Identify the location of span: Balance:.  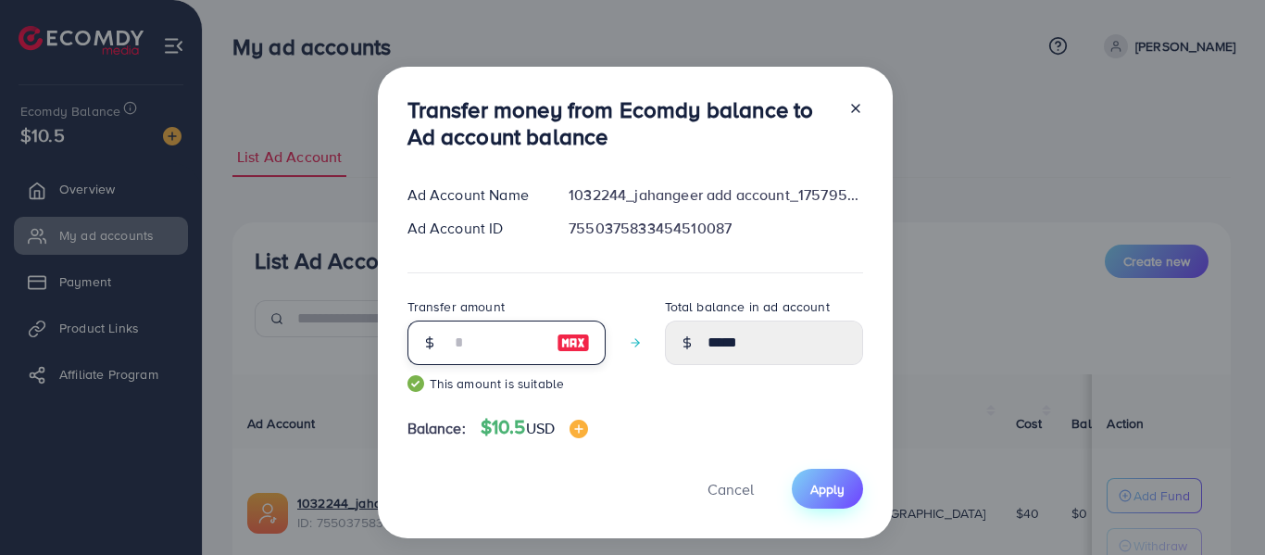
(436, 428).